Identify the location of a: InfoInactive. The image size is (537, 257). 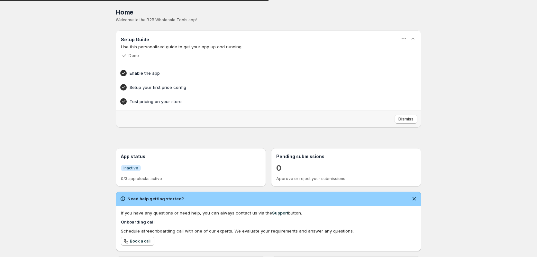
(131, 167).